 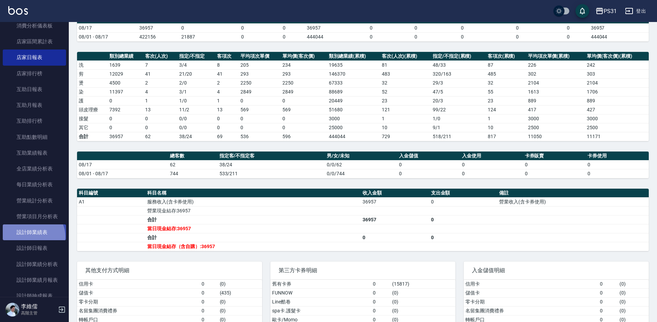 I want to click on td: 11050, so click(x=556, y=137).